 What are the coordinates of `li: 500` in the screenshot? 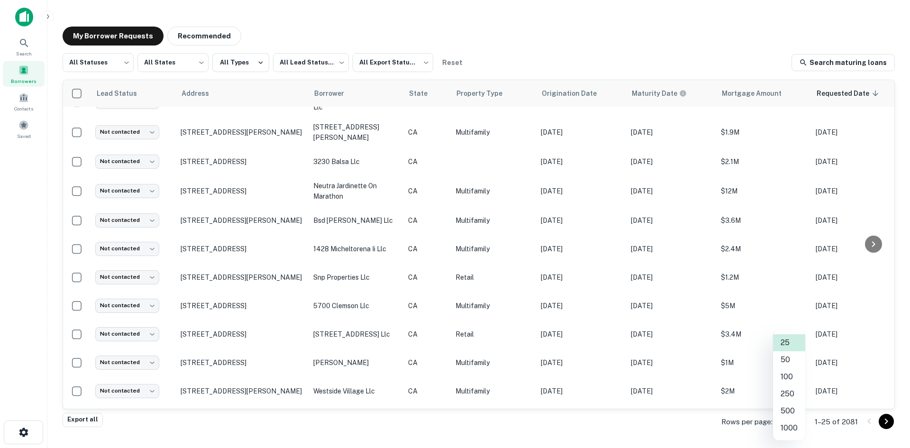 It's located at (789, 411).